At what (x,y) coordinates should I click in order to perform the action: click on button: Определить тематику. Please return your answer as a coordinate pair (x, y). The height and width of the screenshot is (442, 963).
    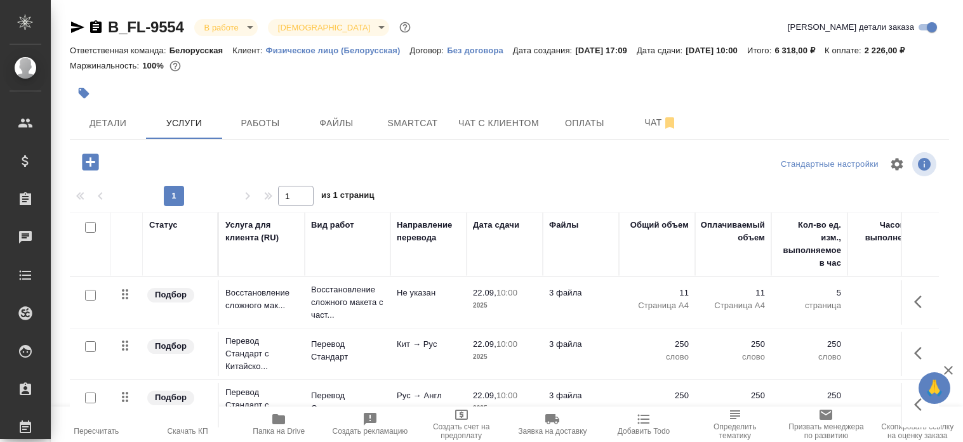
    Looking at the image, I should click on (735, 425).